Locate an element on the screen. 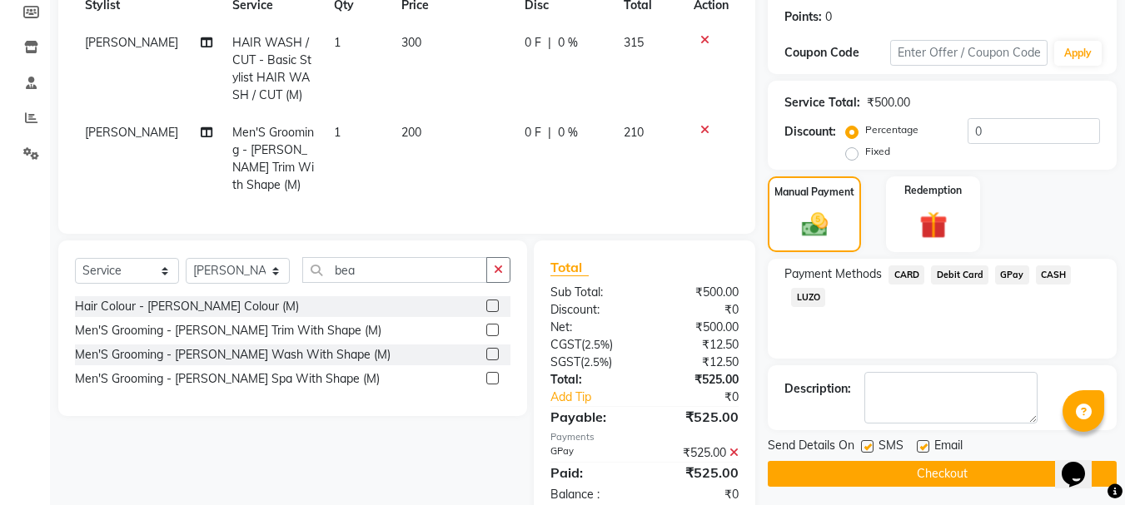 This screenshot has width=1125, height=505. span: SMS is located at coordinates (891, 447).